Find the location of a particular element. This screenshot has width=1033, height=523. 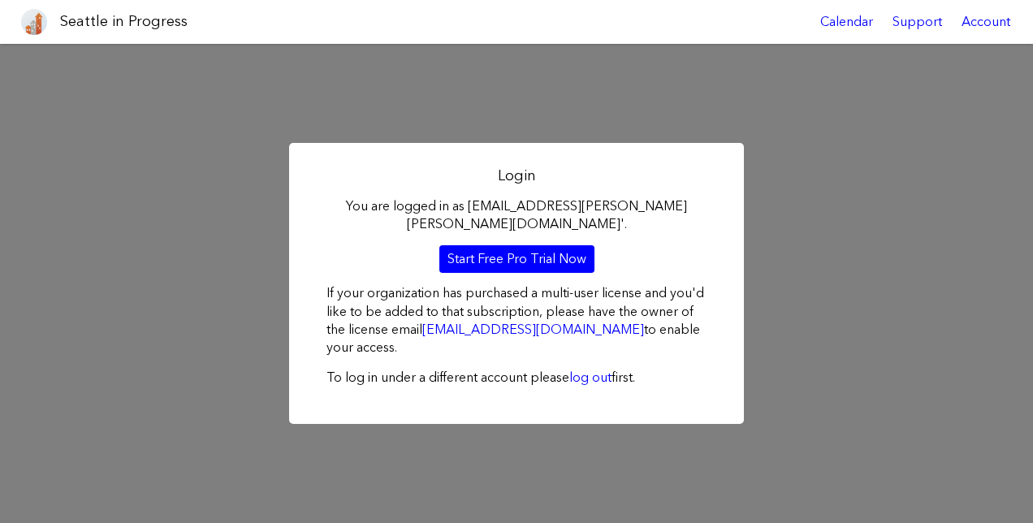

h1: Seattle in Progress is located at coordinates (123, 21).